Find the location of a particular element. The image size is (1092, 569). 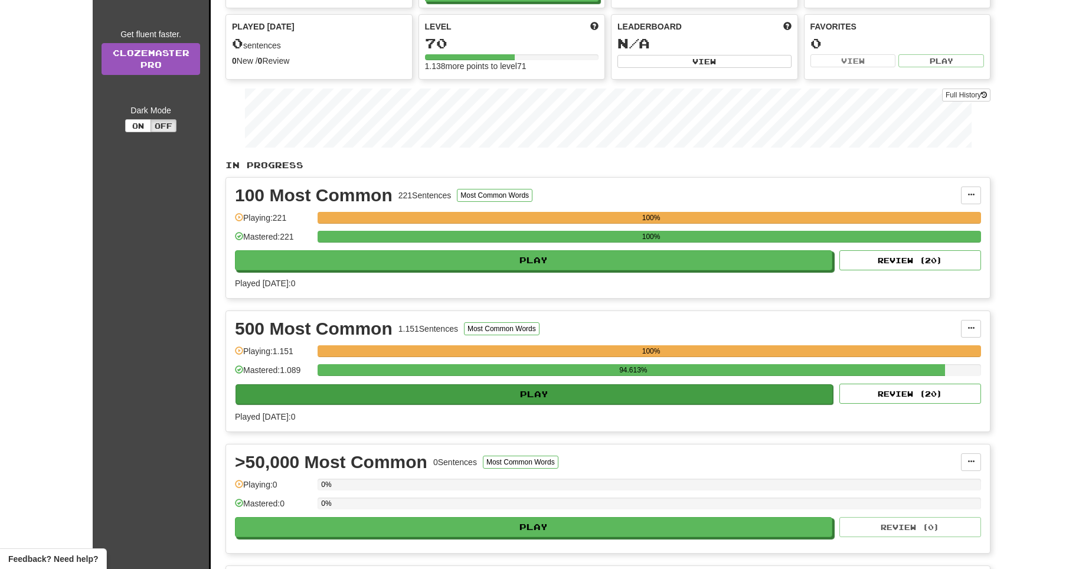

div: Playing: 1.151 is located at coordinates (273, 355).